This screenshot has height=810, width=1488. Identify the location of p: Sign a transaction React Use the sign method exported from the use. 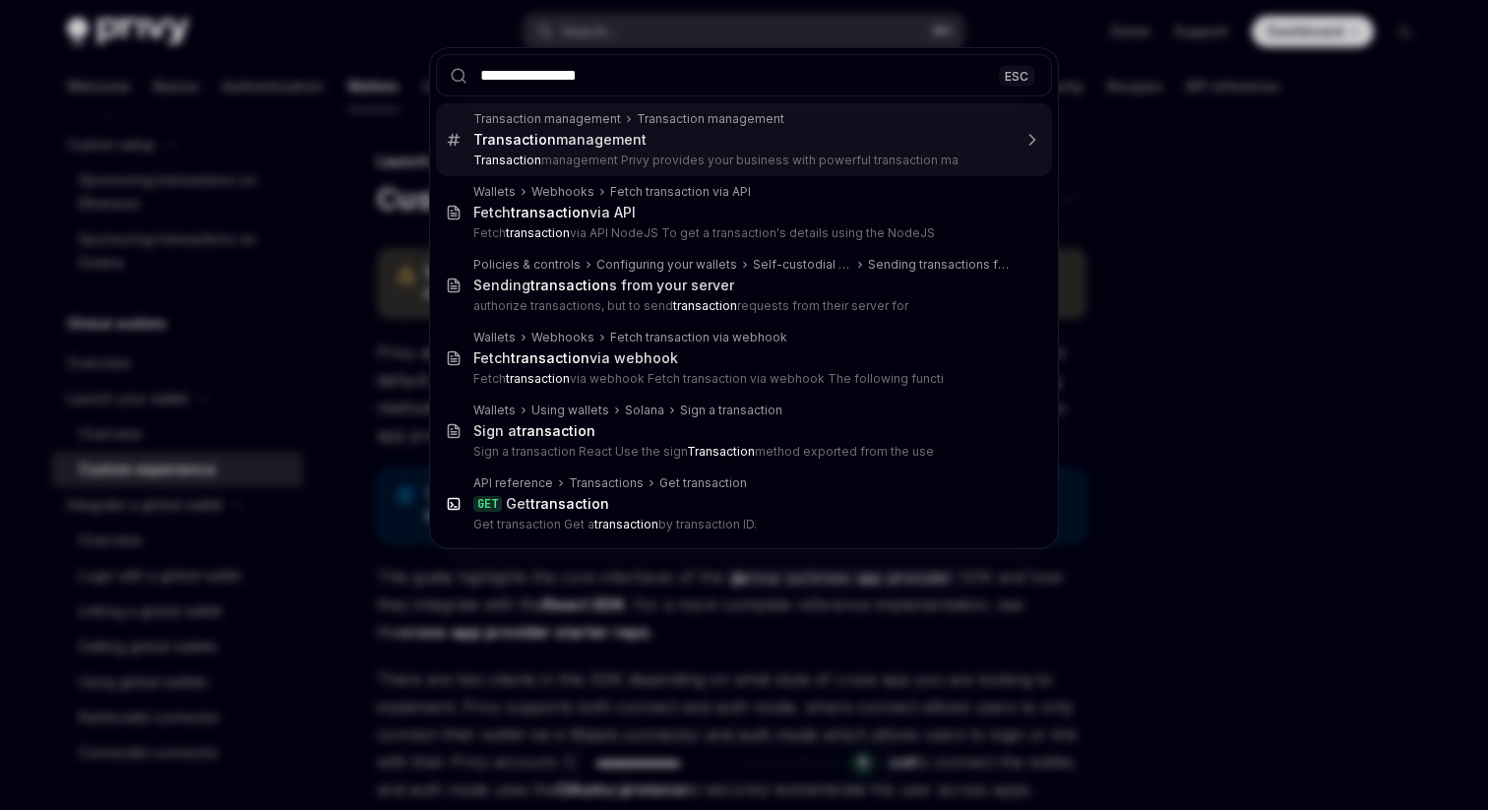
(742, 452).